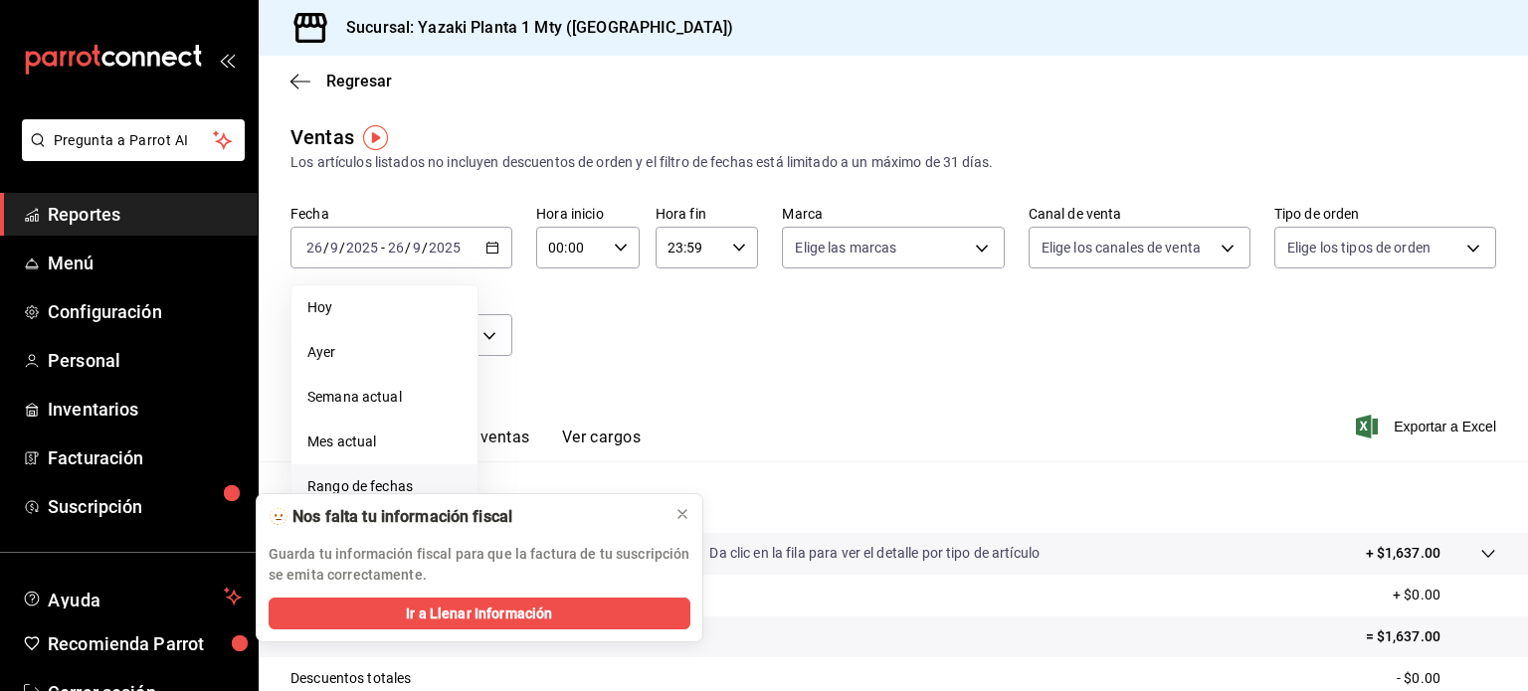 Image resolution: width=1528 pixels, height=691 pixels. I want to click on div: navigation tabs, so click(481, 445).